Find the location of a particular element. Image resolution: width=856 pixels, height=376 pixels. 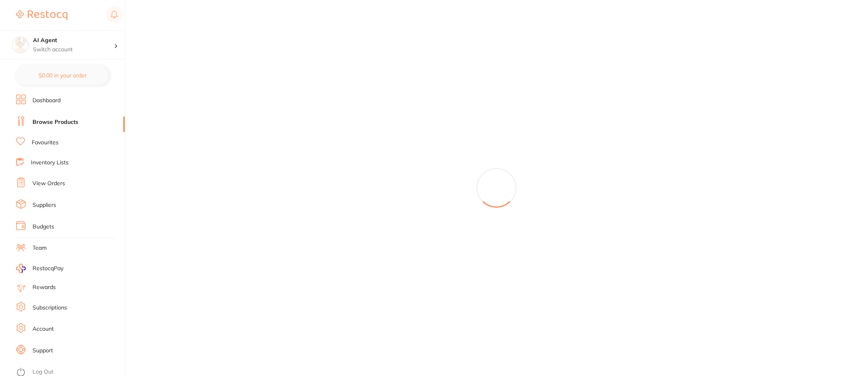

a: Support is located at coordinates (43, 351).